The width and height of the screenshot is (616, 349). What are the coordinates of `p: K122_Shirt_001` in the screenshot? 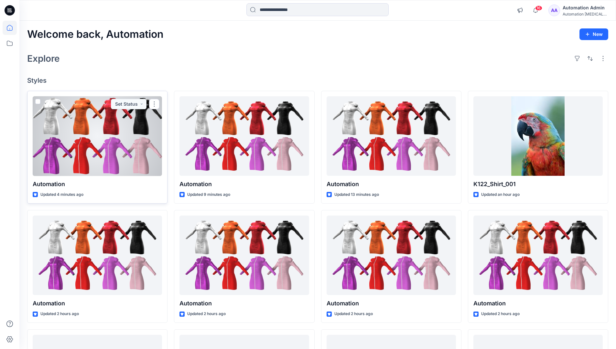 It's located at (538, 184).